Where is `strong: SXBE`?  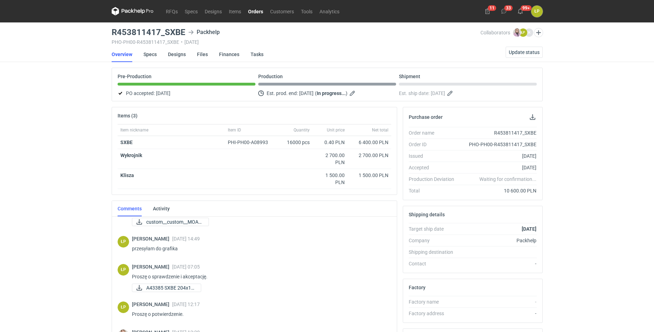
strong: SXBE is located at coordinates (126, 142).